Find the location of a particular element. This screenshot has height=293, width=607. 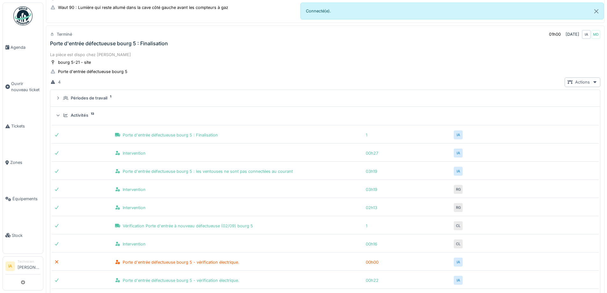

a: Tickets is located at coordinates (23, 126).